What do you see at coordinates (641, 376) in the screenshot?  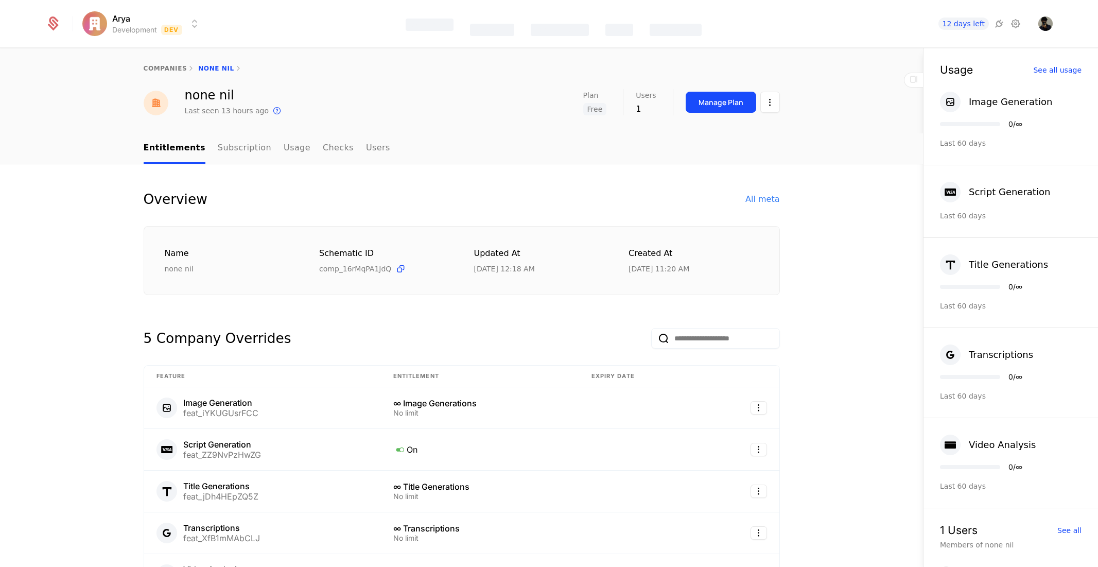 I see `th: Expiry date` at bounding box center [641, 376].